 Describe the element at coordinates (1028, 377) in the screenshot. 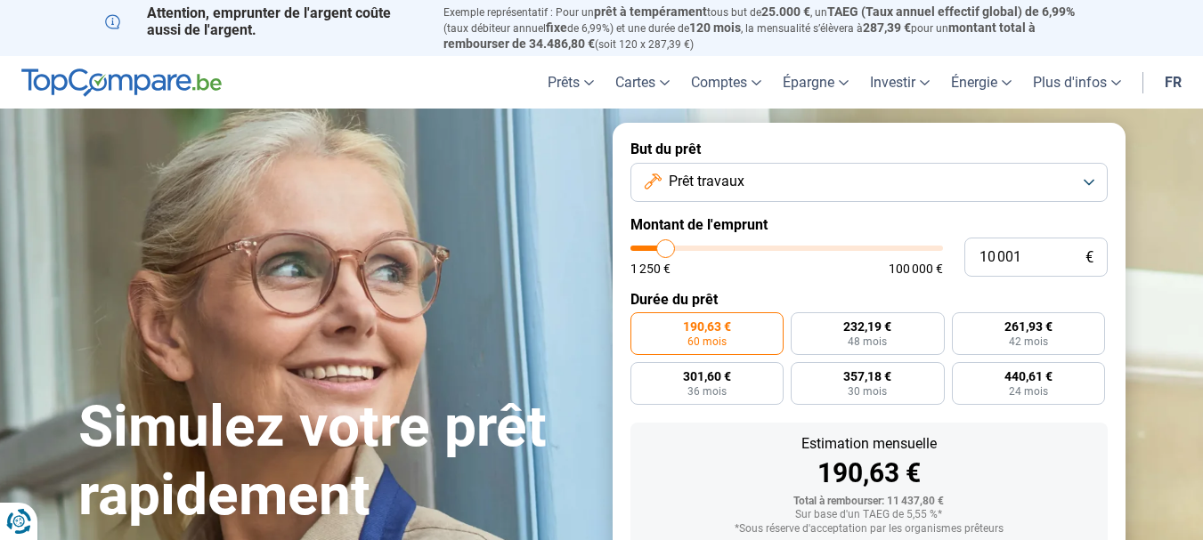

I see `span: 440,61 €` at that location.